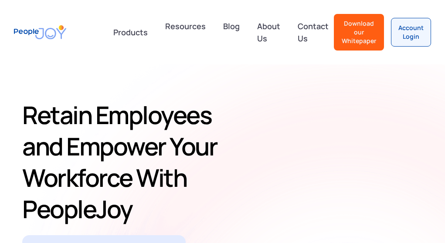  Describe the element at coordinates (359, 32) in the screenshot. I see `div: Download our Whitepaper` at that location.